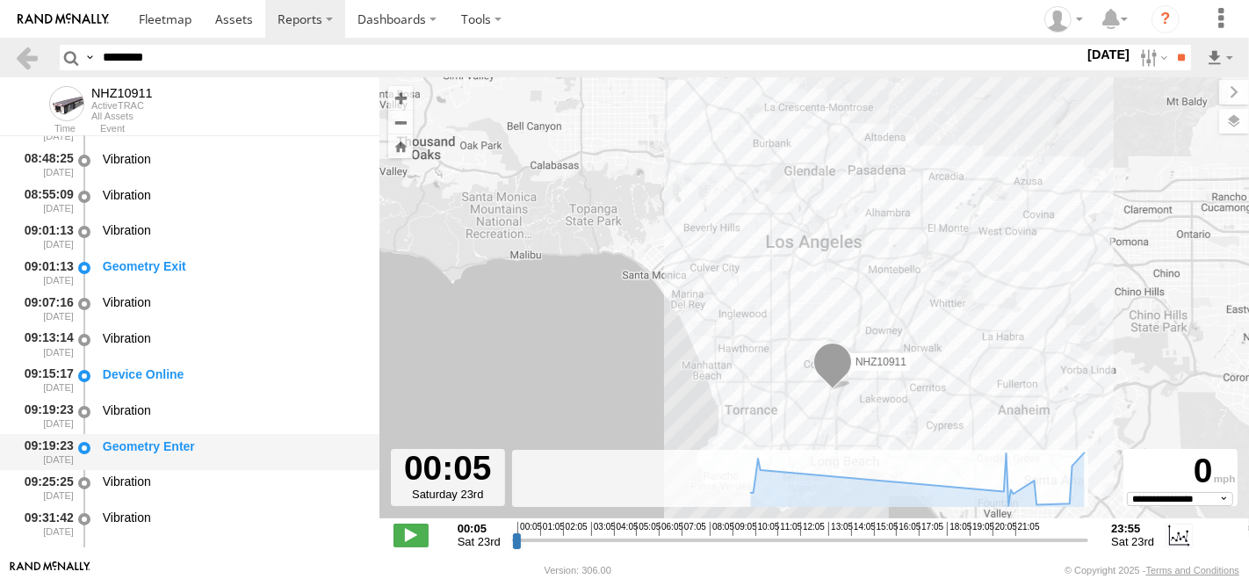 This screenshot has height=579, width=1249. I want to click on span: 09:05, so click(745, 529).